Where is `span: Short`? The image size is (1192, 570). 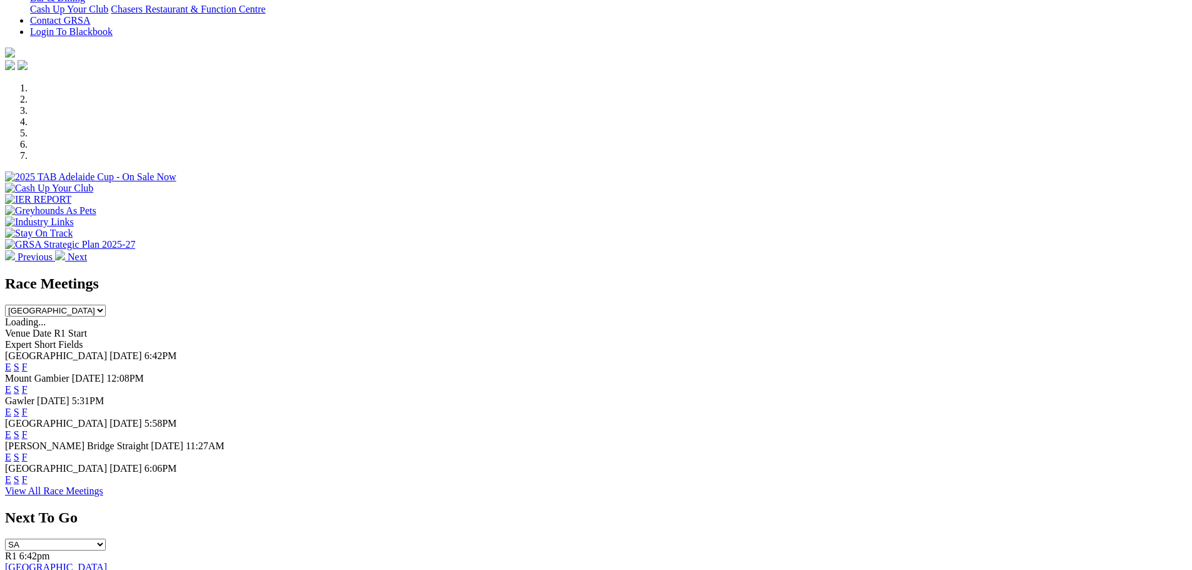 span: Short is located at coordinates (45, 344).